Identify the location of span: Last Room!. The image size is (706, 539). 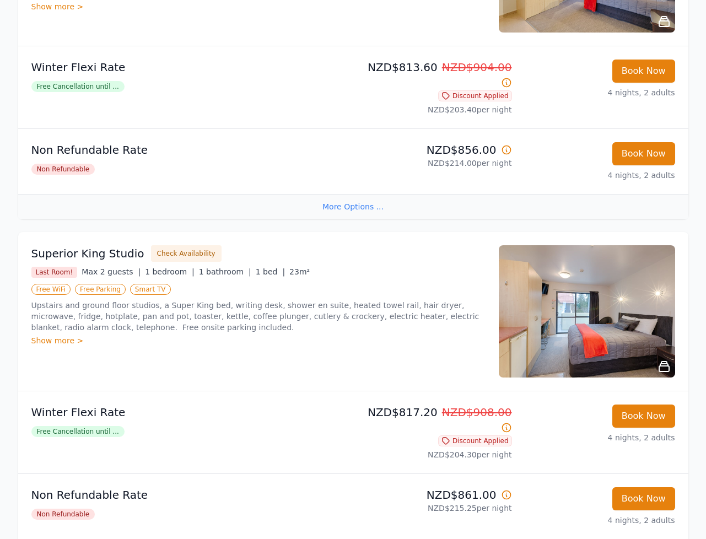
(55, 272).